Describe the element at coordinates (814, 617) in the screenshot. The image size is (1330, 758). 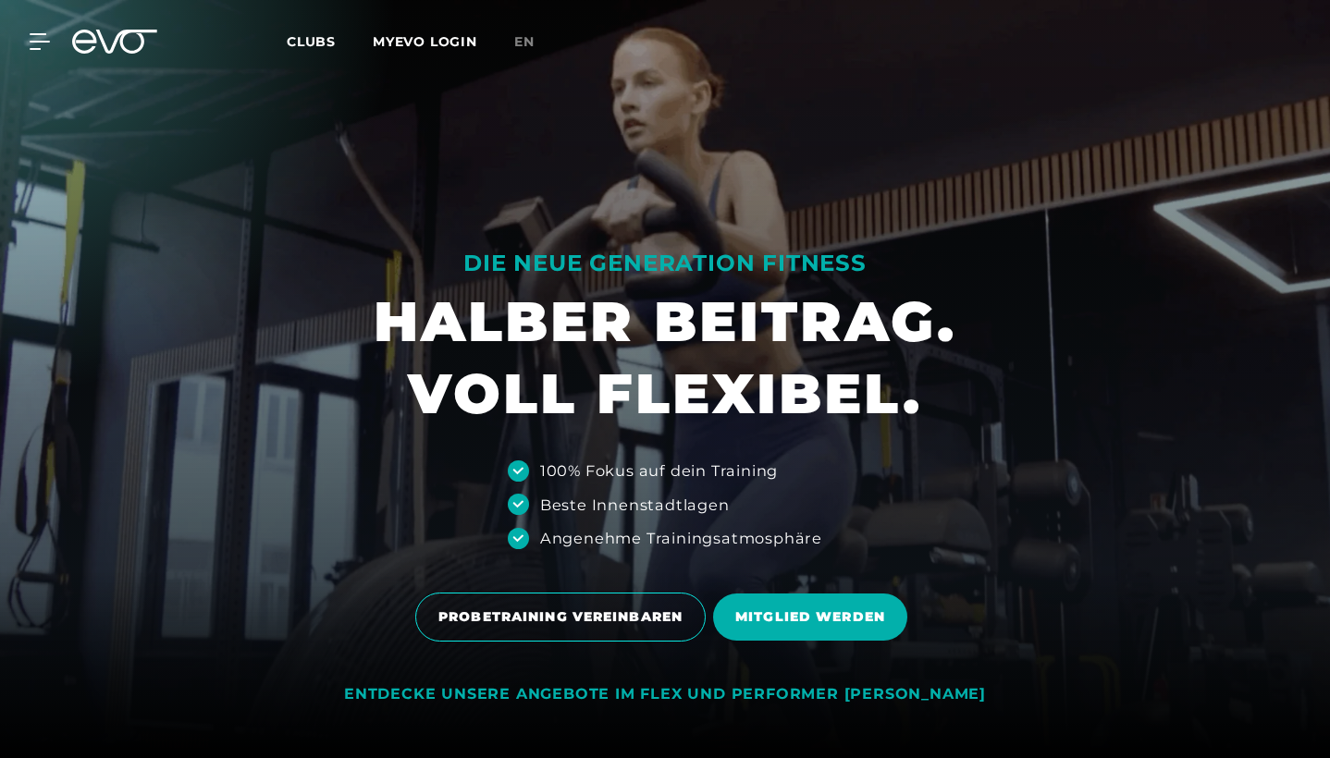
I see `a: MITGLIED WERDEN` at that location.